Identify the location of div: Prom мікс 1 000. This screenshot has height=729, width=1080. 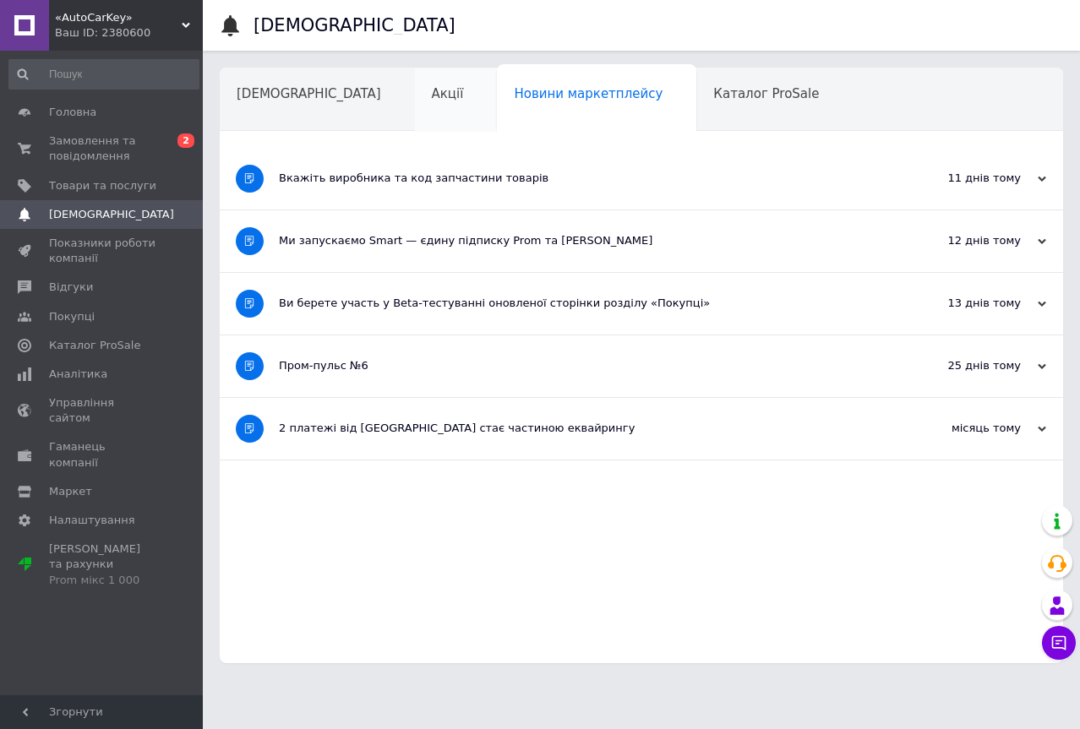
(102, 581).